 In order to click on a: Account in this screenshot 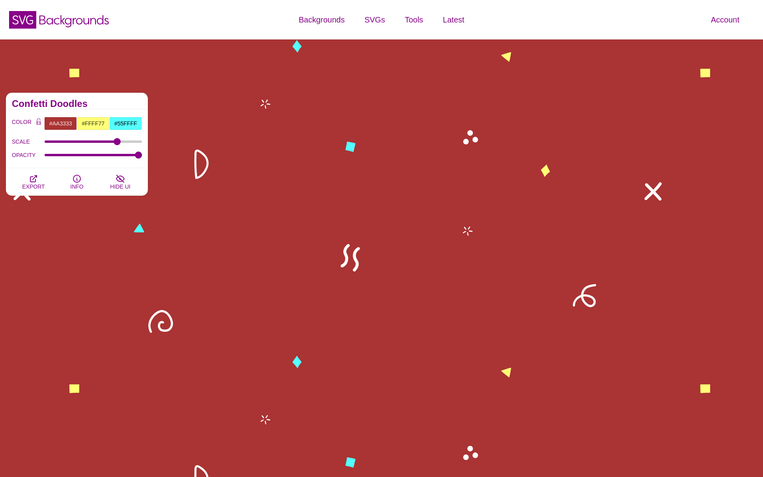, I will do `click(725, 20)`.